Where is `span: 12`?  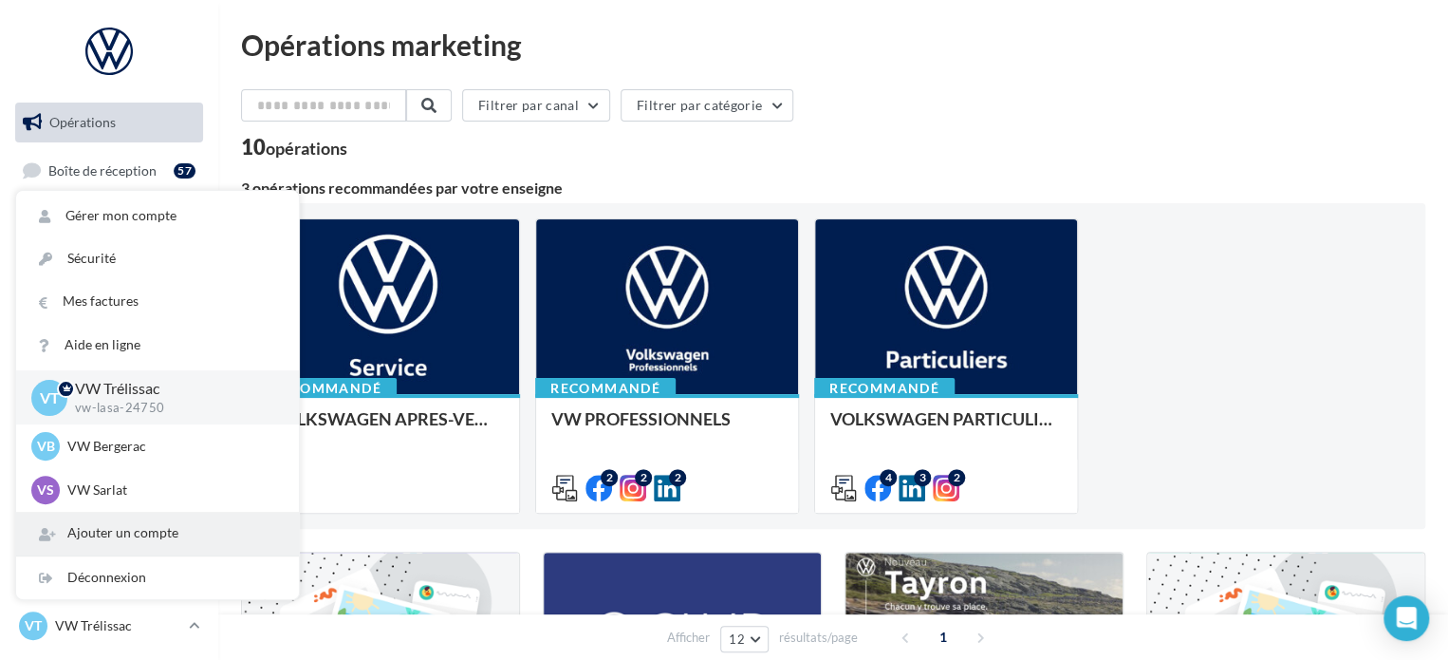
span: 12 is located at coordinates (736, 639).